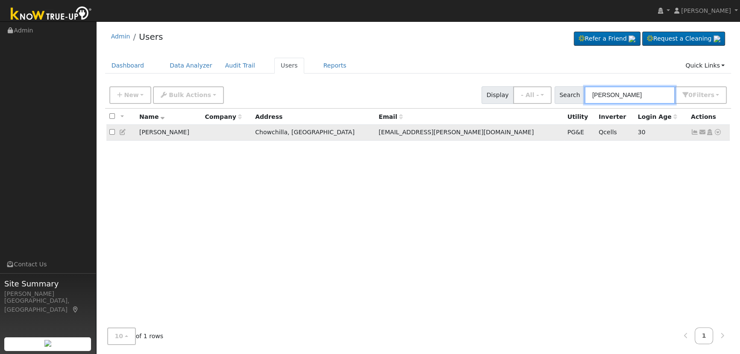 Image resolution: width=740 pixels, height=354 pixels. Describe the element at coordinates (702, 132) in the screenshot. I see `a: jdfarmer.bruce@gmail.com` at that location.